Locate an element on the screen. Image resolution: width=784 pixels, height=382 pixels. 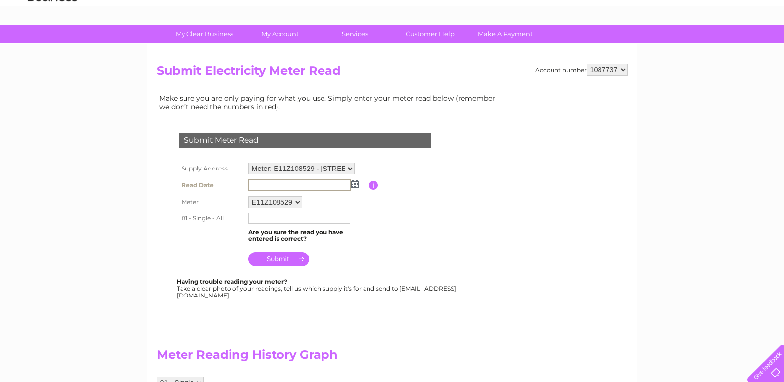
a: Contact is located at coordinates (730, 46).